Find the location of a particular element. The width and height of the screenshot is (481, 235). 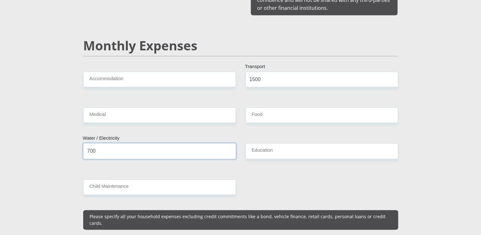

input: Expenses - Education is located at coordinates (322, 151).